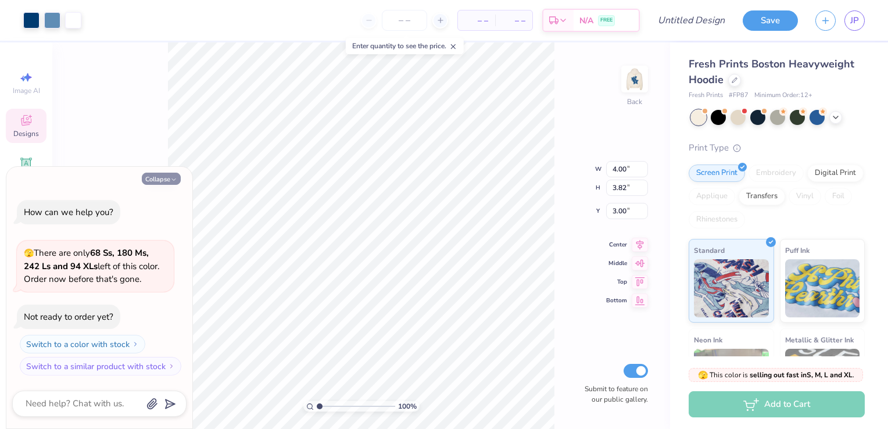 The image size is (888, 429). I want to click on img: Switch to a similar product with stock, so click(171, 366).